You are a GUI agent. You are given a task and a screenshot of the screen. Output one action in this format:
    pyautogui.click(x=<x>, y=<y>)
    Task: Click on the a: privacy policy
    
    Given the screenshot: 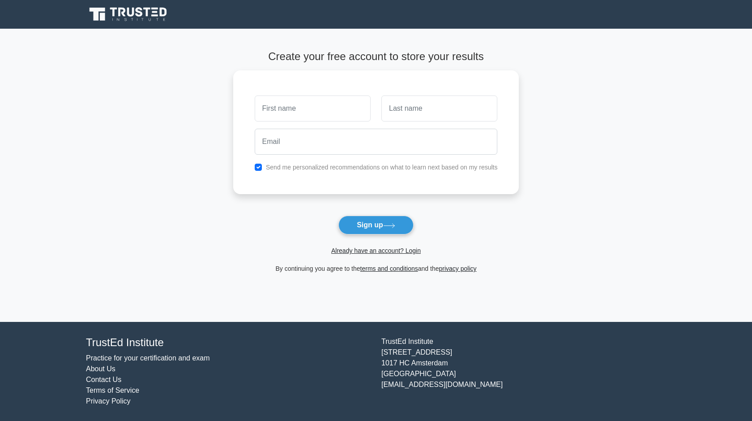 What is the action you would take?
    pyautogui.click(x=458, y=268)
    